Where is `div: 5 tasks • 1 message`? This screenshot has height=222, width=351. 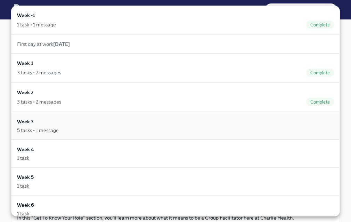
div: 5 tasks • 1 message is located at coordinates (38, 130).